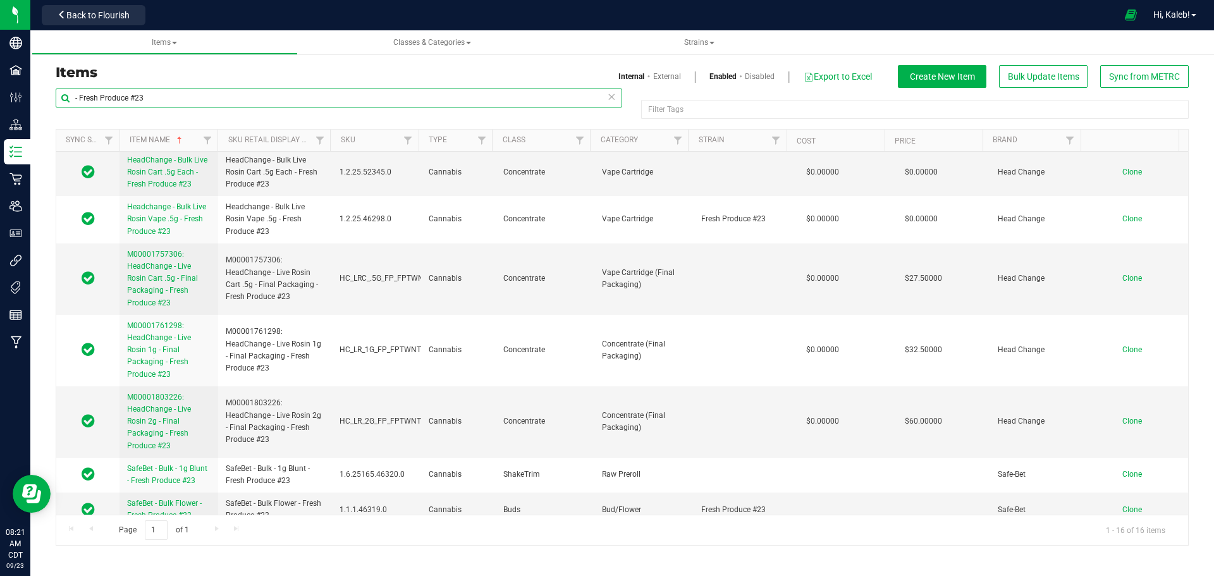 This screenshot has width=1214, height=576. Describe the element at coordinates (275, 173) in the screenshot. I see `span: HeadChange - Bulk Live Rosin Cart .5g Each - Fresh Produce #23` at that location.